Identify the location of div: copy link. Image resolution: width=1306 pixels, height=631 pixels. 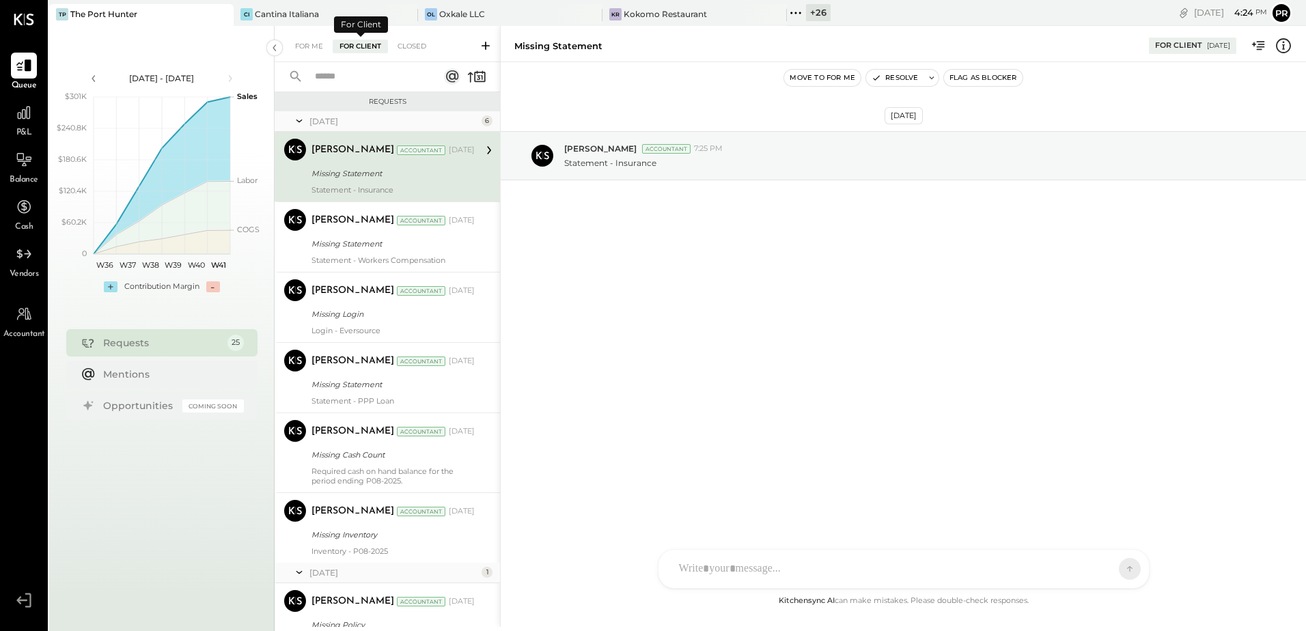
(1184, 12).